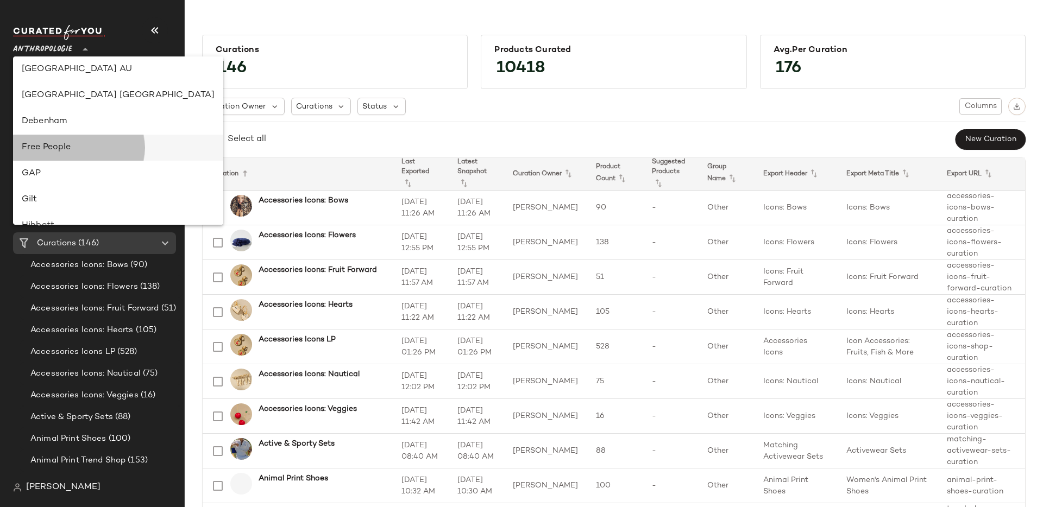 This screenshot has height=507, width=1043. I want to click on div: Avg.per Curation, so click(893, 50).